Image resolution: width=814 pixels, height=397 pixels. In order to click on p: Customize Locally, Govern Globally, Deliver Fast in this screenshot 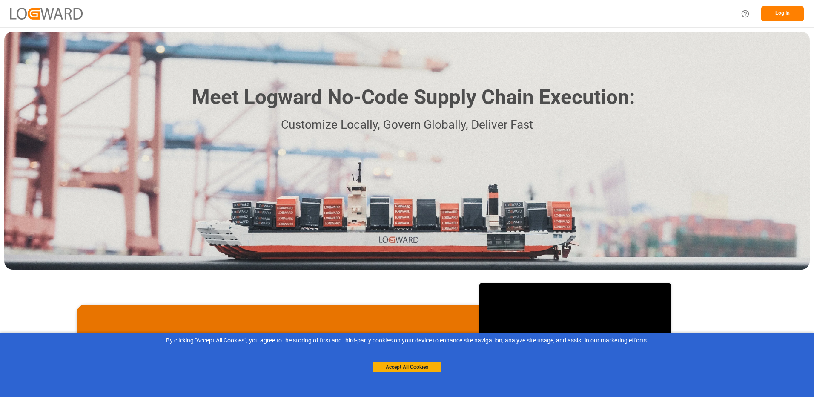, I will do `click(407, 125)`.